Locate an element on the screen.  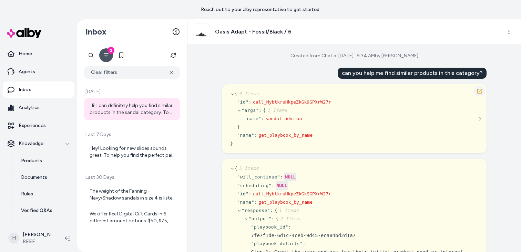
span: 3 Items is located at coordinates (248, 93).